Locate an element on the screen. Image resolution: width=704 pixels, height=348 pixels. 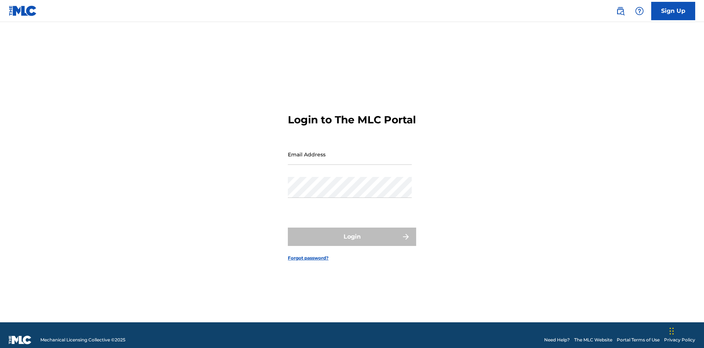
img: help is located at coordinates (640, 11).